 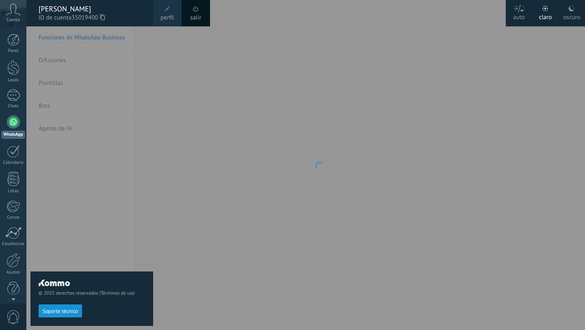 What do you see at coordinates (60, 311) in the screenshot?
I see `button: Soporte técnico` at bounding box center [60, 311].